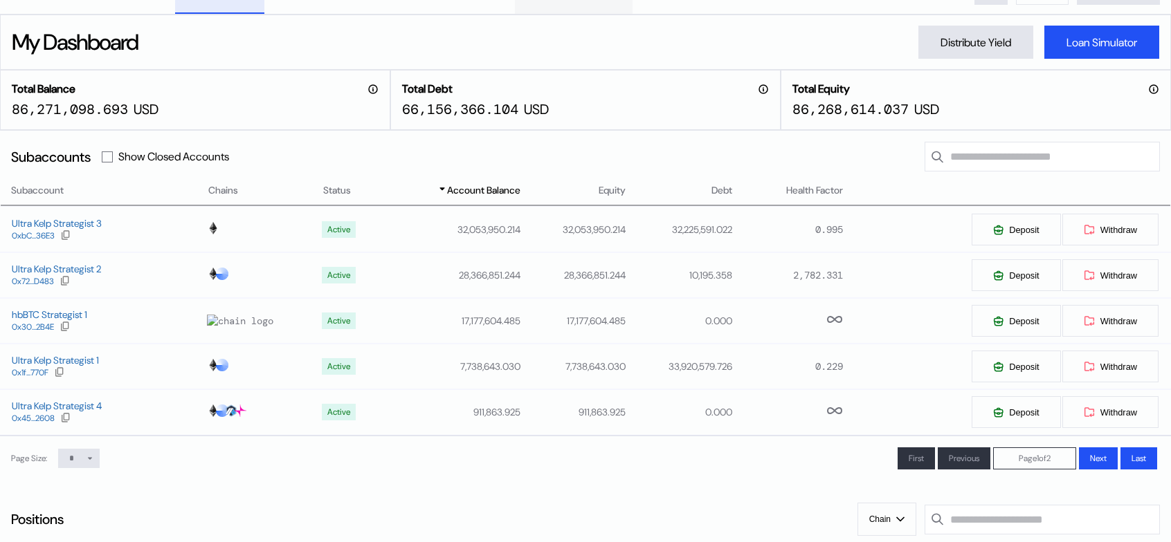 This screenshot has height=542, width=1171. Describe the element at coordinates (1138, 459) in the screenshot. I see `span: Last` at that location.